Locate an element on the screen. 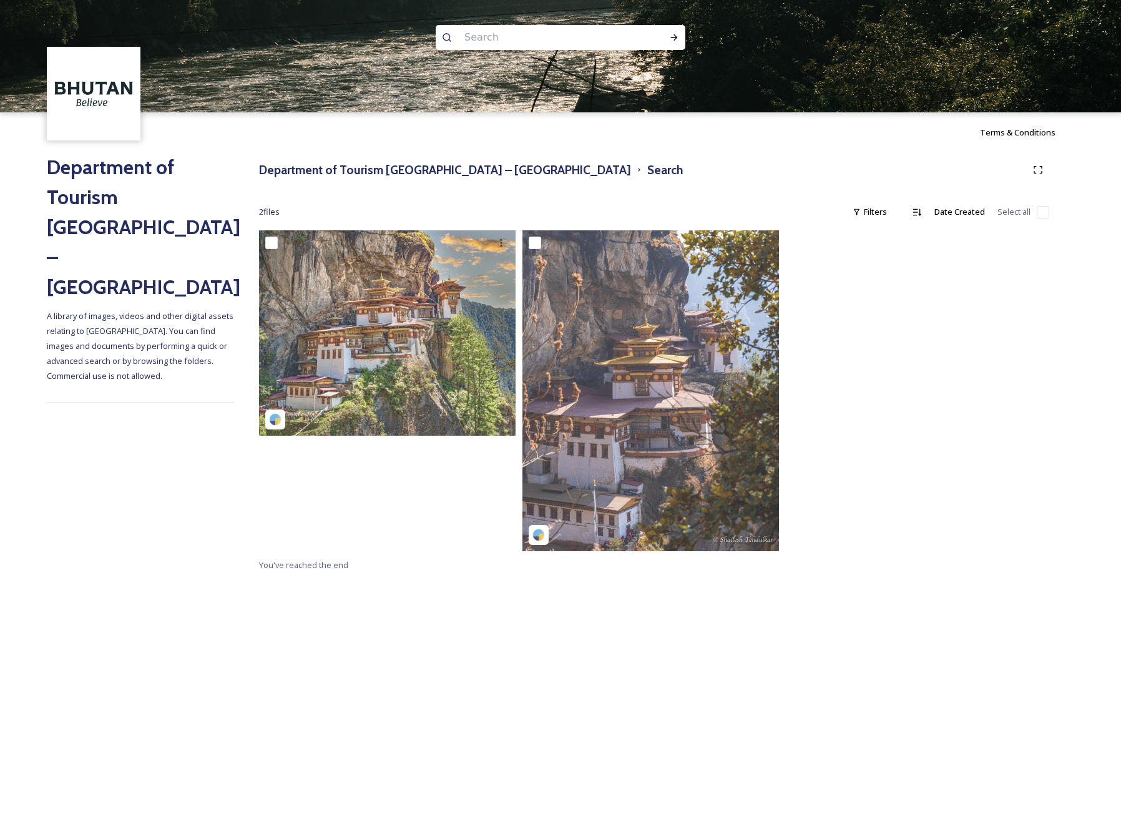  span: Terms & Conditions is located at coordinates (1017, 132).